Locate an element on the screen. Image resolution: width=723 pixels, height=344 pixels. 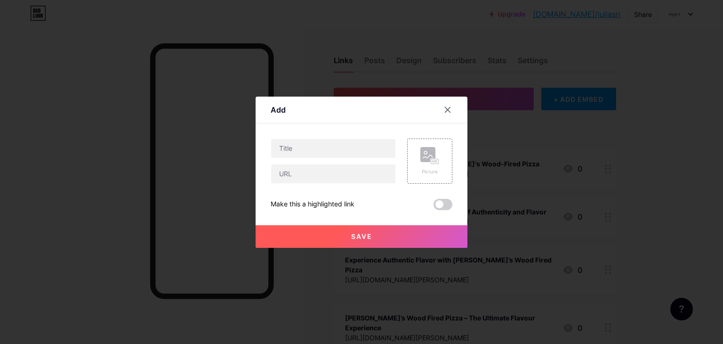
div: Picture is located at coordinates (430, 171).